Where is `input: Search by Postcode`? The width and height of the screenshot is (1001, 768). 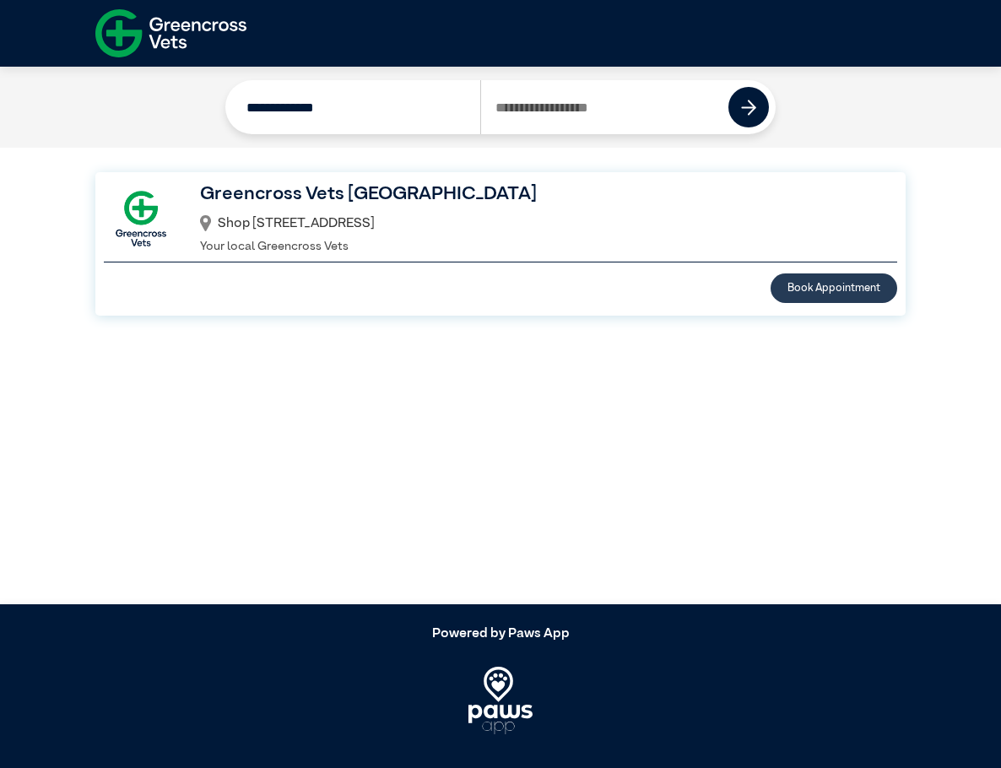 input: Search by Postcode is located at coordinates (604, 107).